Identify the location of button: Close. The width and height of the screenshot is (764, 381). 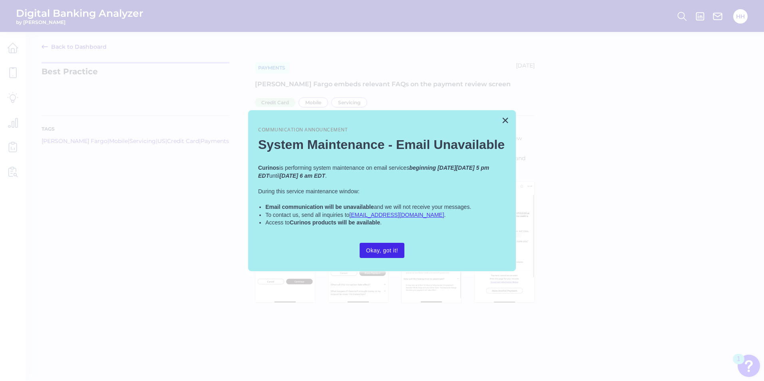
(505, 120).